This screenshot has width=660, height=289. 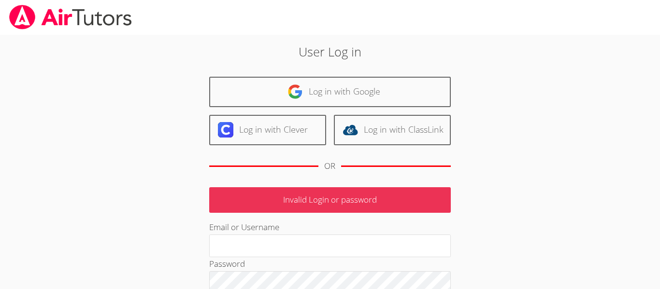 What do you see at coordinates (71, 17) in the screenshot?
I see `img: airtutors_banner-c4298cdbf04f3fff15de1276eac7730deb9818008684d7c2e4769d2f7ddbe033.png` at bounding box center [71, 17].